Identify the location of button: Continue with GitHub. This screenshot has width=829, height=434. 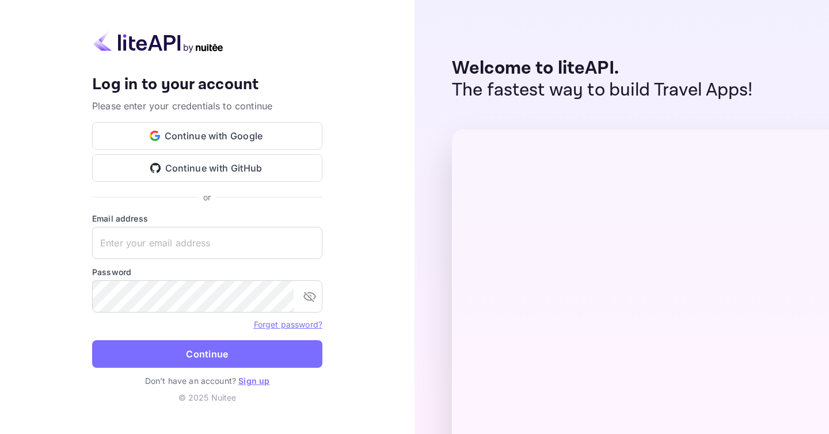
(207, 168).